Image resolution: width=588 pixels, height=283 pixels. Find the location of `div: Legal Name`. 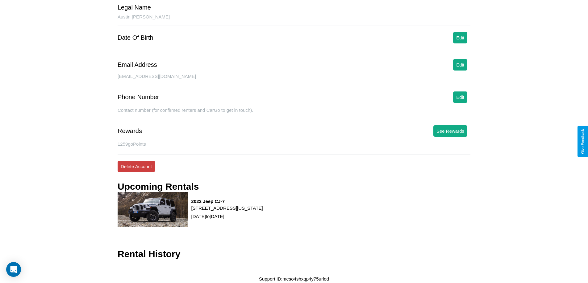

div: Legal Name is located at coordinates (134, 7).